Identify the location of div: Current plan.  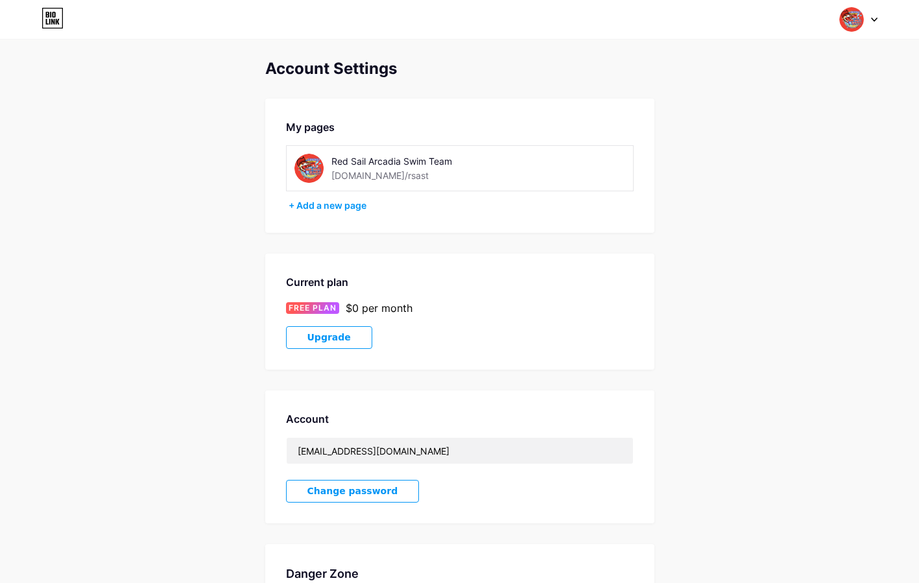
(460, 282).